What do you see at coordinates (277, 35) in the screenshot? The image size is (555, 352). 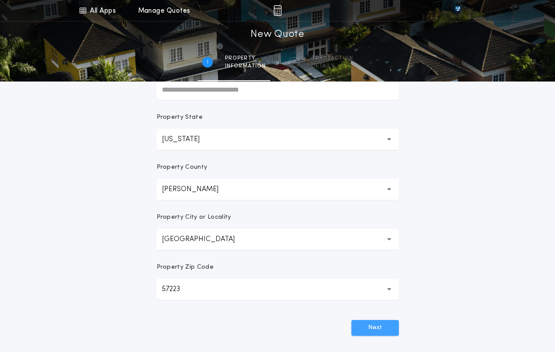 I see `h1: New Quote` at bounding box center [277, 35].